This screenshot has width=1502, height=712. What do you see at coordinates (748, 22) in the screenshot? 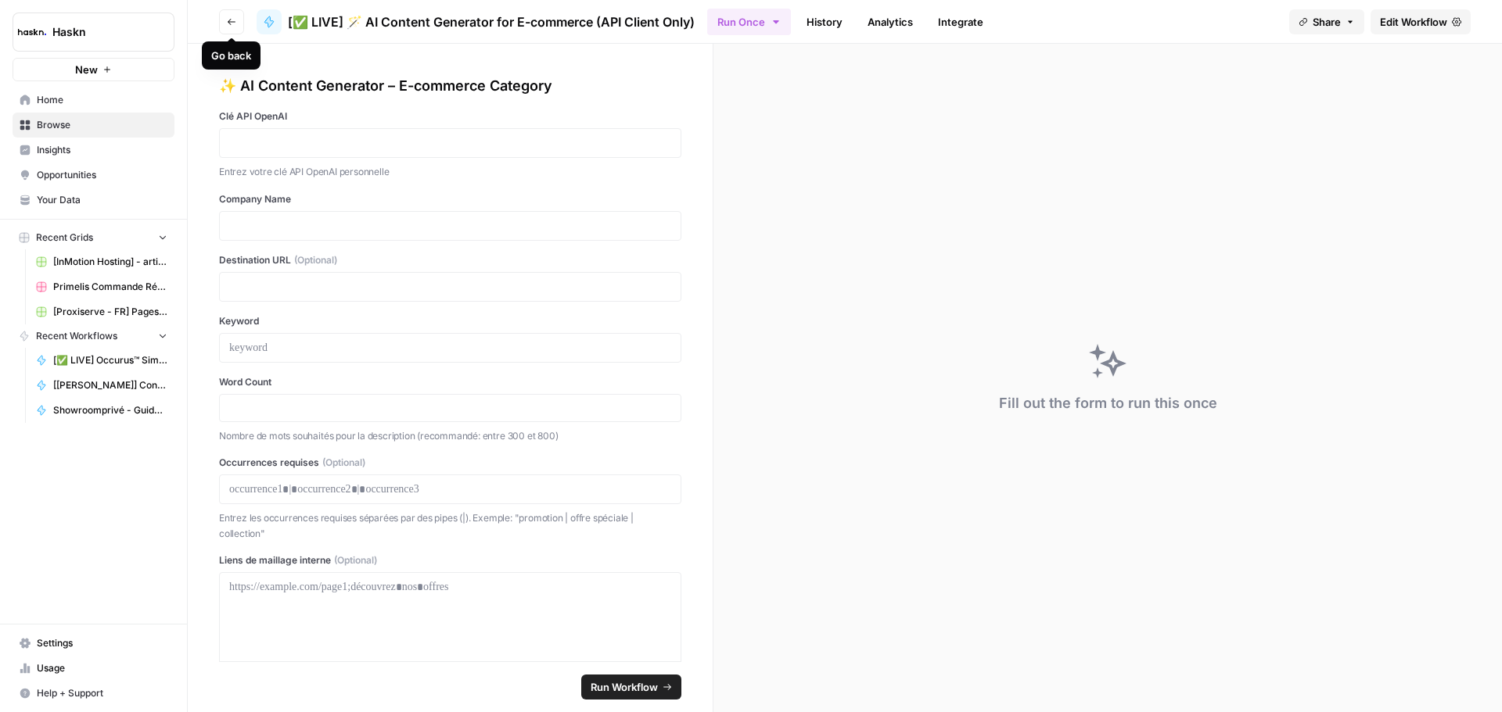
I see `button: Run Once` at bounding box center [748, 22].